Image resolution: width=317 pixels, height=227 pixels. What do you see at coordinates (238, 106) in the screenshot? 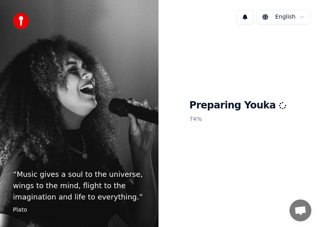
I see `h1: Preparing Youka` at bounding box center [238, 106].